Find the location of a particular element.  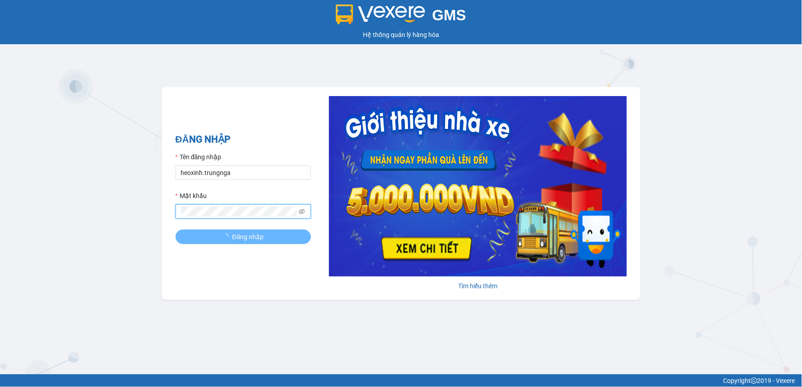

span: eye-invisible is located at coordinates (302, 212).